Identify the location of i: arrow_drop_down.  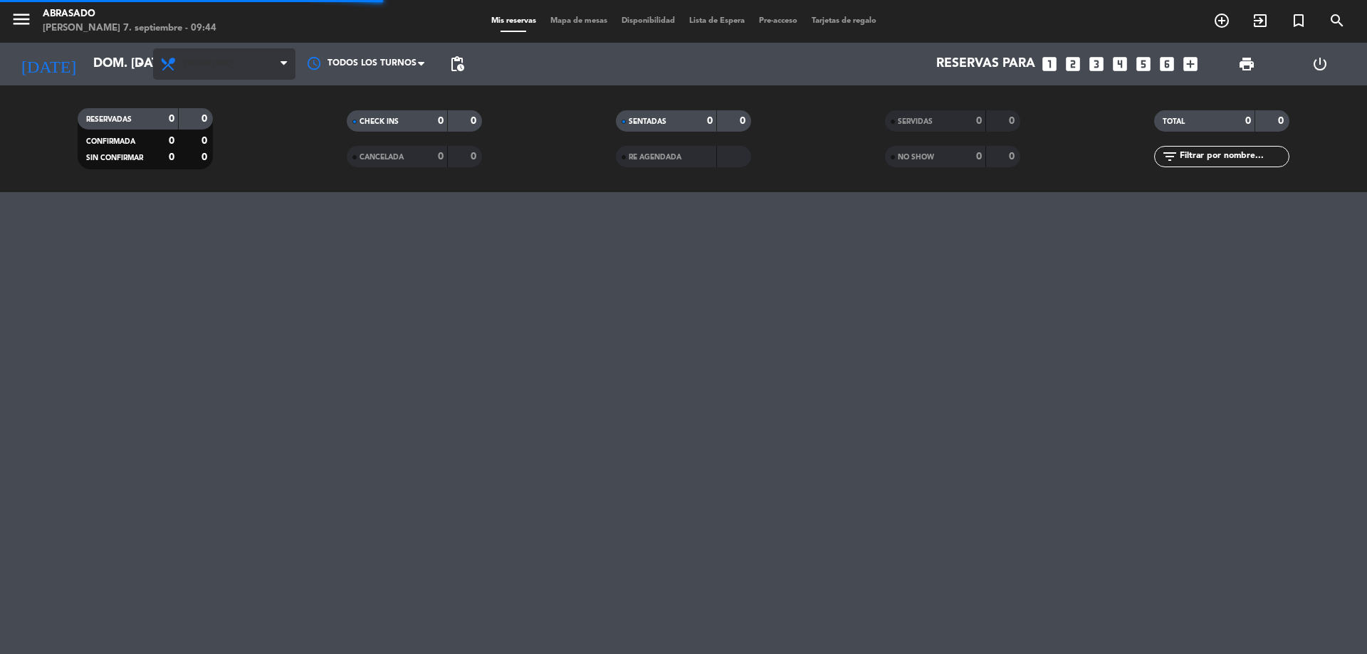
(141, 64).